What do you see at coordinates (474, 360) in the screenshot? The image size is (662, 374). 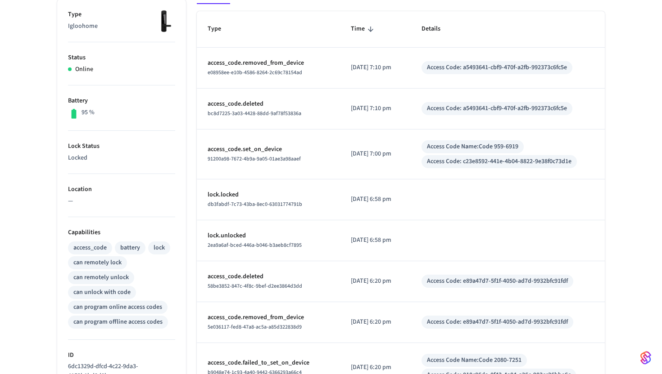 I see `div: Access Code Name: Code 2080-7251` at bounding box center [474, 360].